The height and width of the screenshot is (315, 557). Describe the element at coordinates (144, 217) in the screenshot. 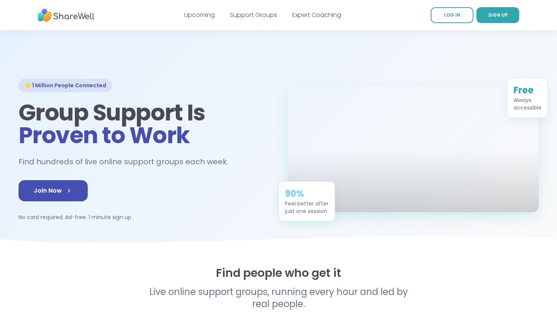

I see `p: No card required. Ad-free. 1 minute sign up.` at that location.